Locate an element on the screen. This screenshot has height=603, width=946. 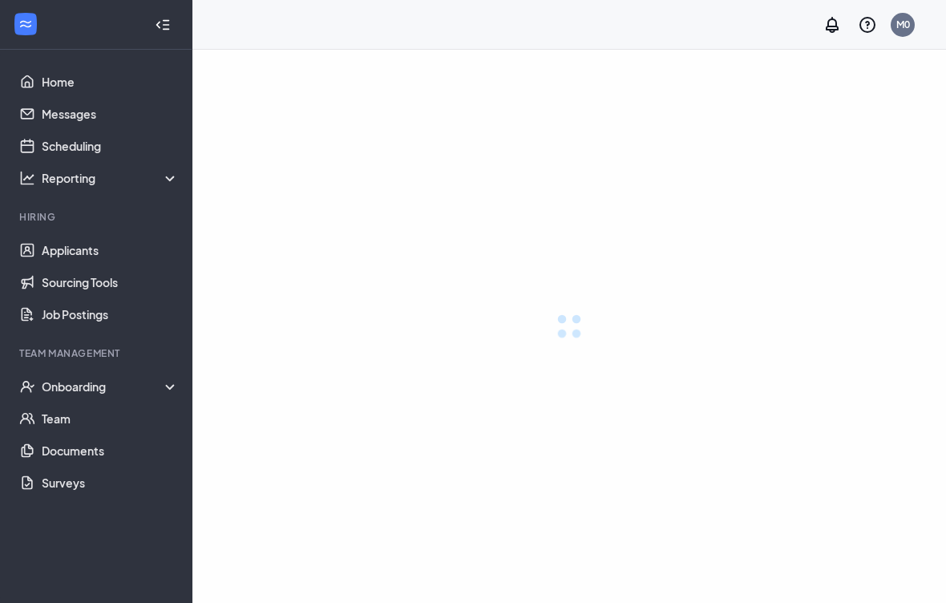
a: Home is located at coordinates (110, 82).